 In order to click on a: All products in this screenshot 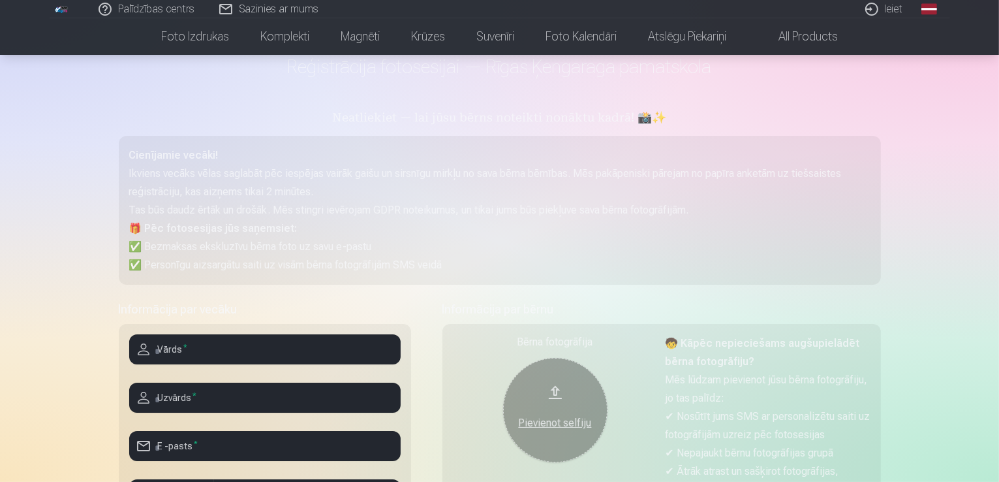, I will do `click(798, 37)`.